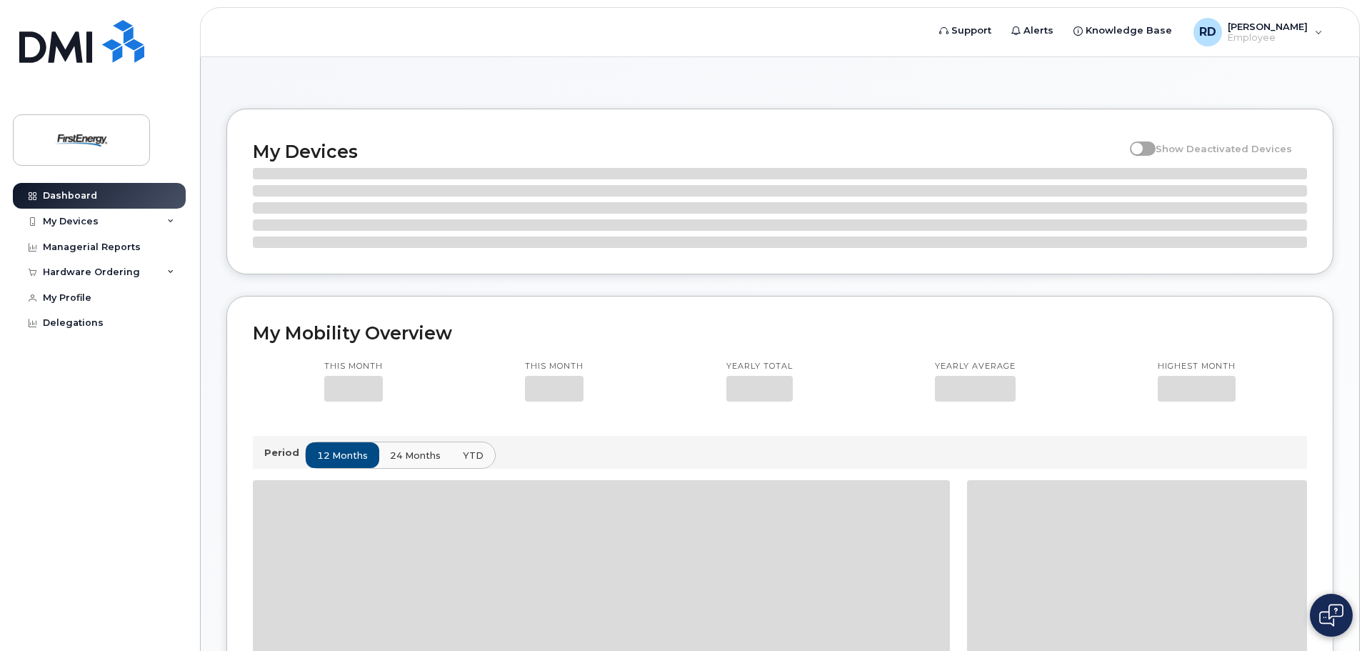 Image resolution: width=1367 pixels, height=651 pixels. Describe the element at coordinates (415, 455) in the screenshot. I see `span: 24 months` at that location.